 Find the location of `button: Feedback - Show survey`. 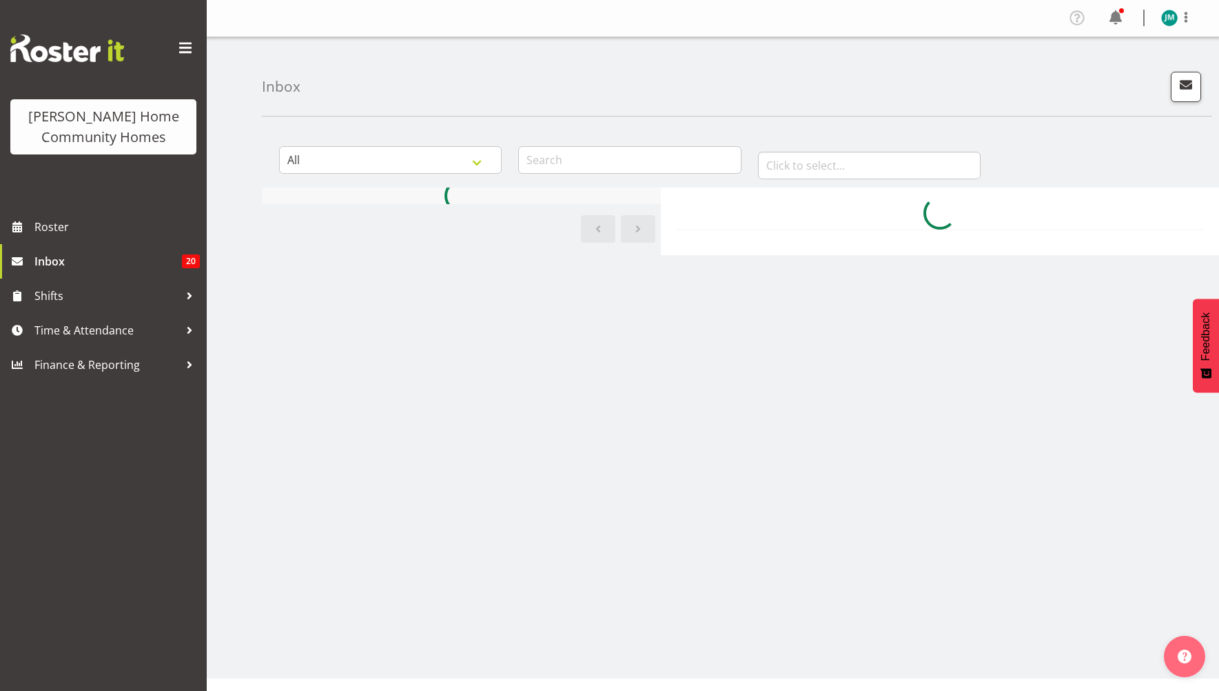

button: Feedback - Show survey is located at coordinates (1206, 345).